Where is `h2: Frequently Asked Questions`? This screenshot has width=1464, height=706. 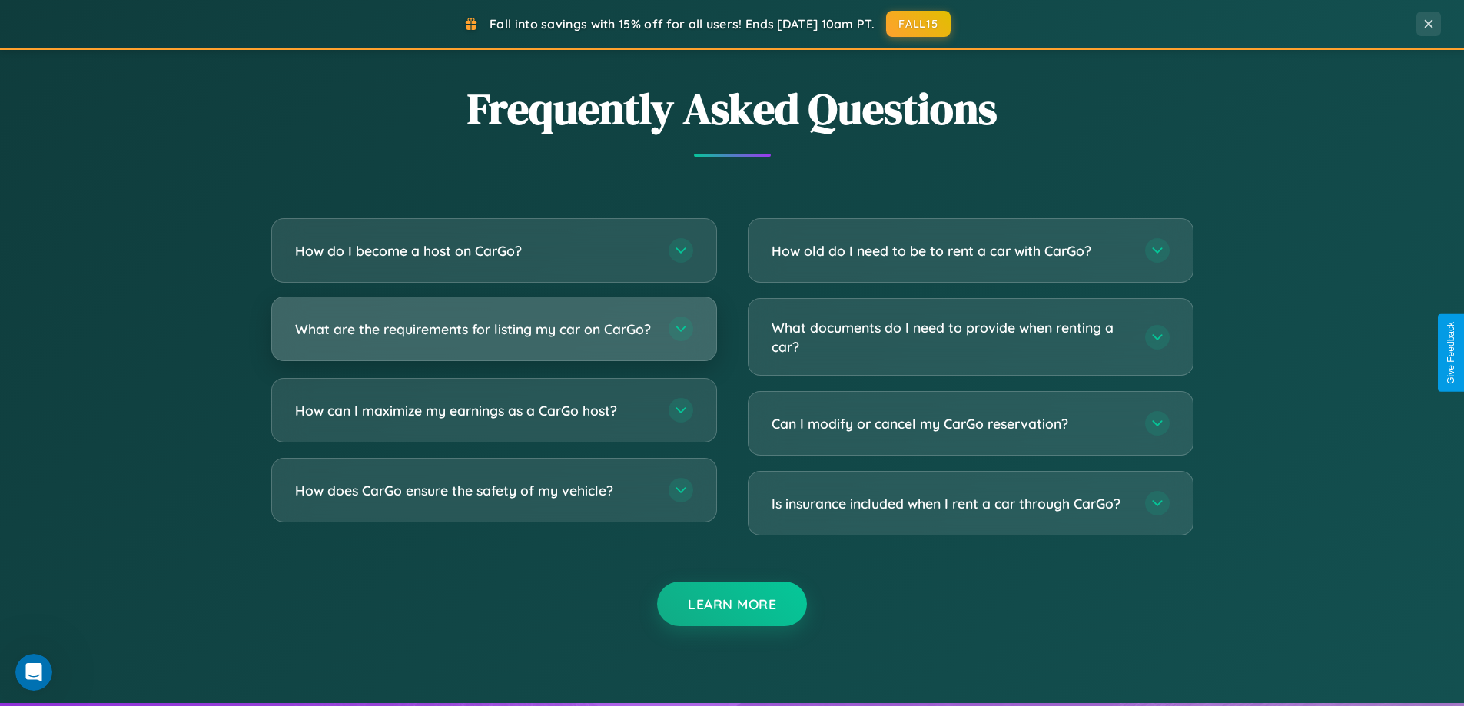 h2: Frequently Asked Questions is located at coordinates (732, 108).